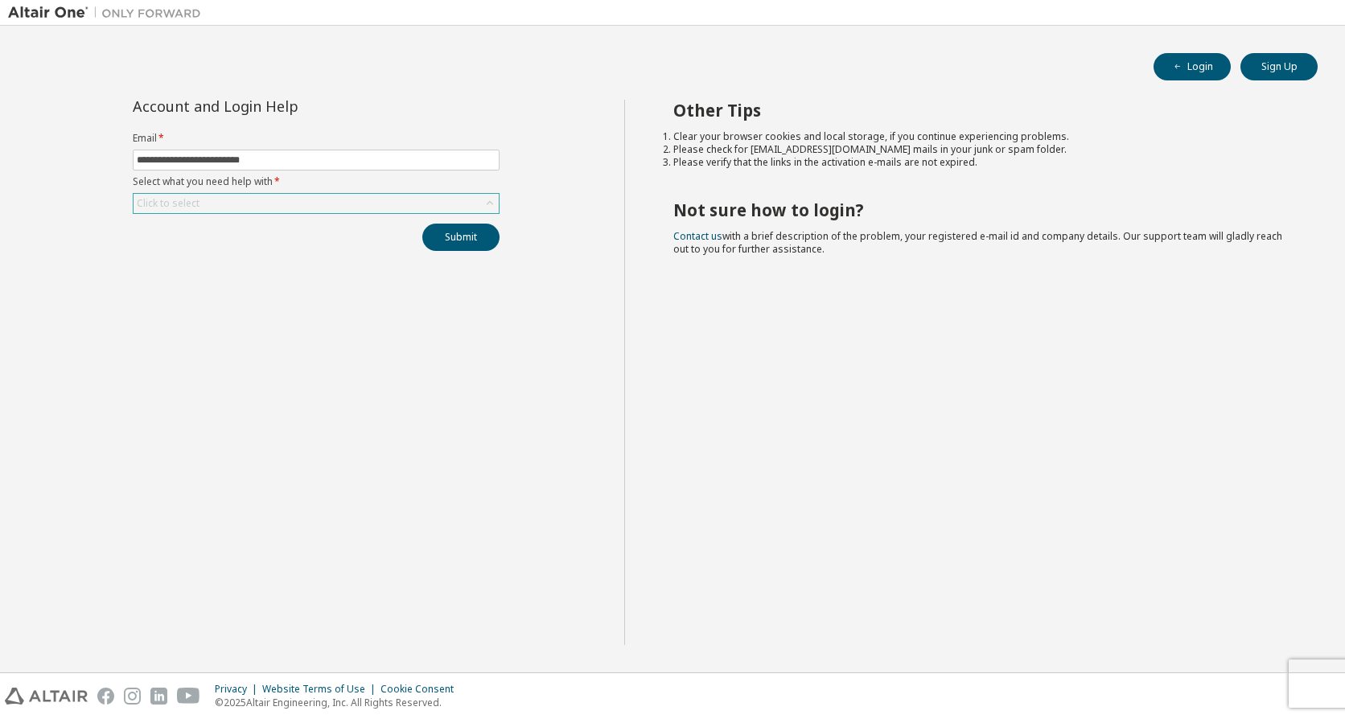 The height and width of the screenshot is (719, 1345). Describe the element at coordinates (978, 242) in the screenshot. I see `span: with a brief description of the problem, your registered e-mail id and company details. Our suppo...` at that location.